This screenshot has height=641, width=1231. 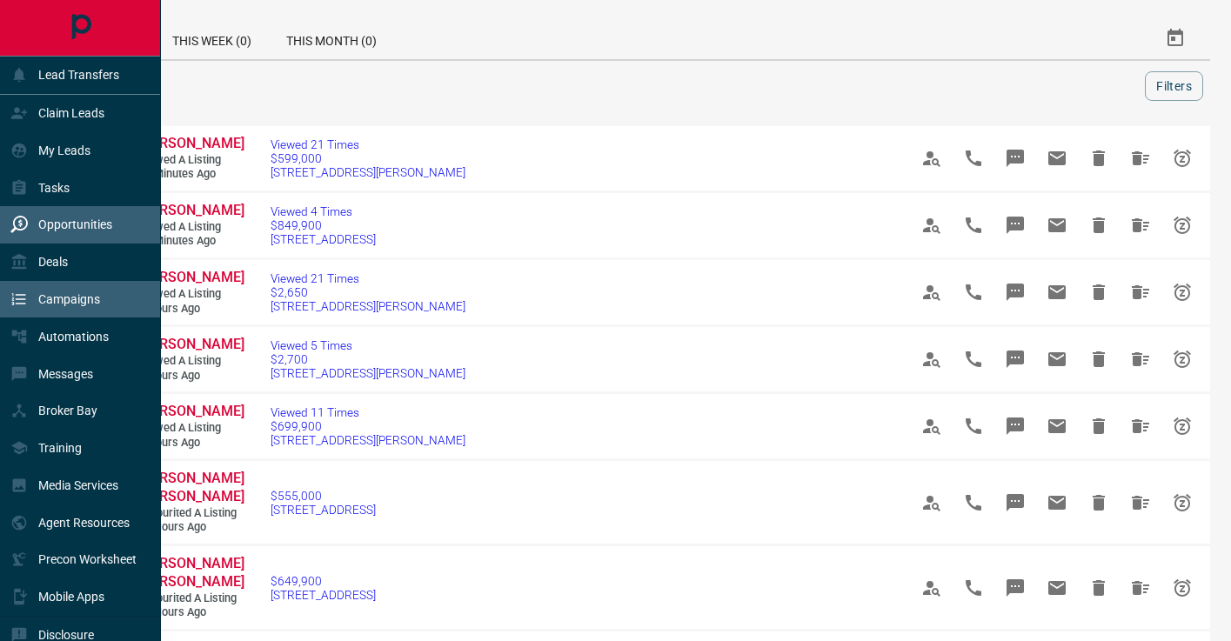 I want to click on span: Viewed 5 Times, so click(x=368, y=345).